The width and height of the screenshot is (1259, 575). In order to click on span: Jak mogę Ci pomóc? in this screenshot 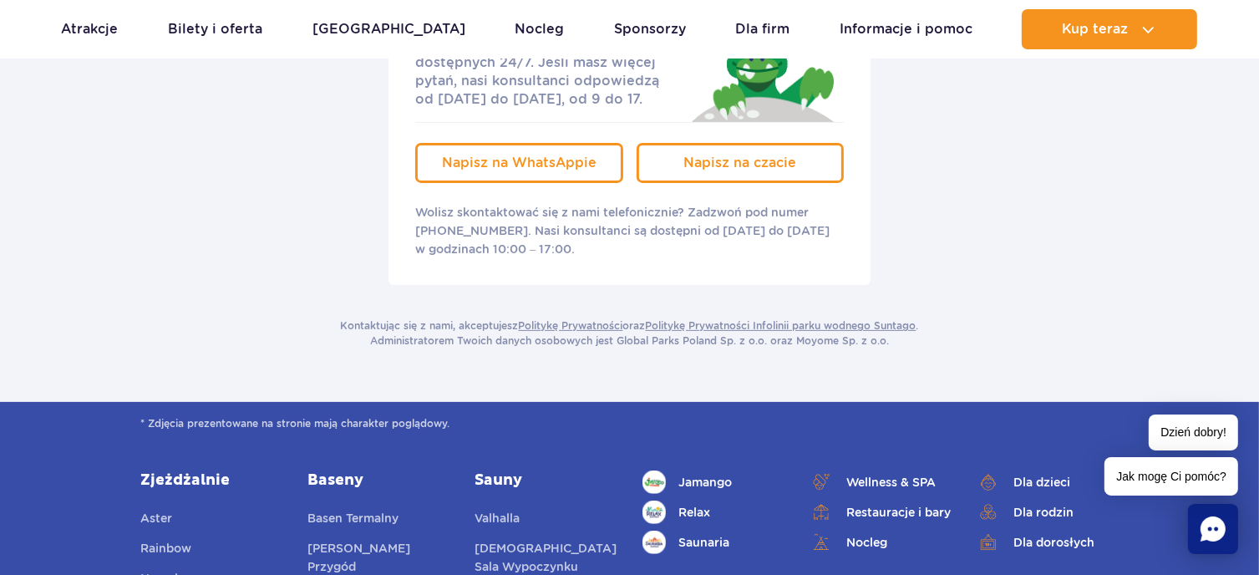, I will do `click(1172, 476)`.